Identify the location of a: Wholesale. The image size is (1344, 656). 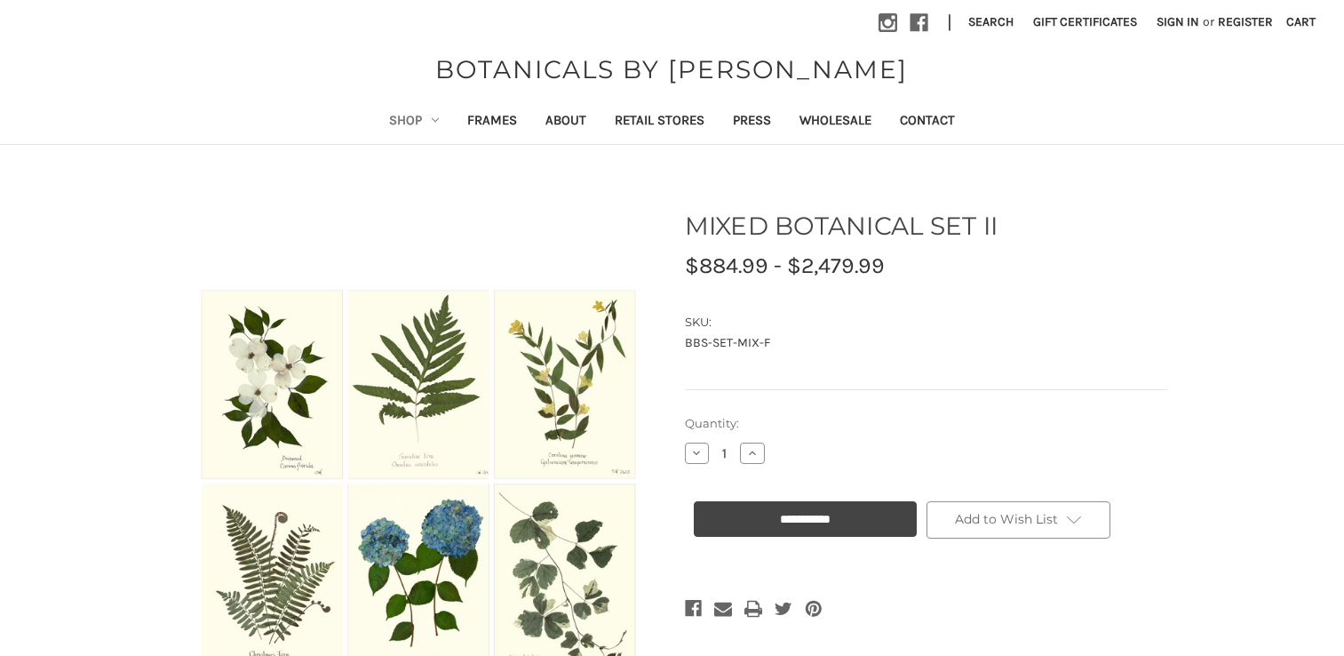
(835, 122).